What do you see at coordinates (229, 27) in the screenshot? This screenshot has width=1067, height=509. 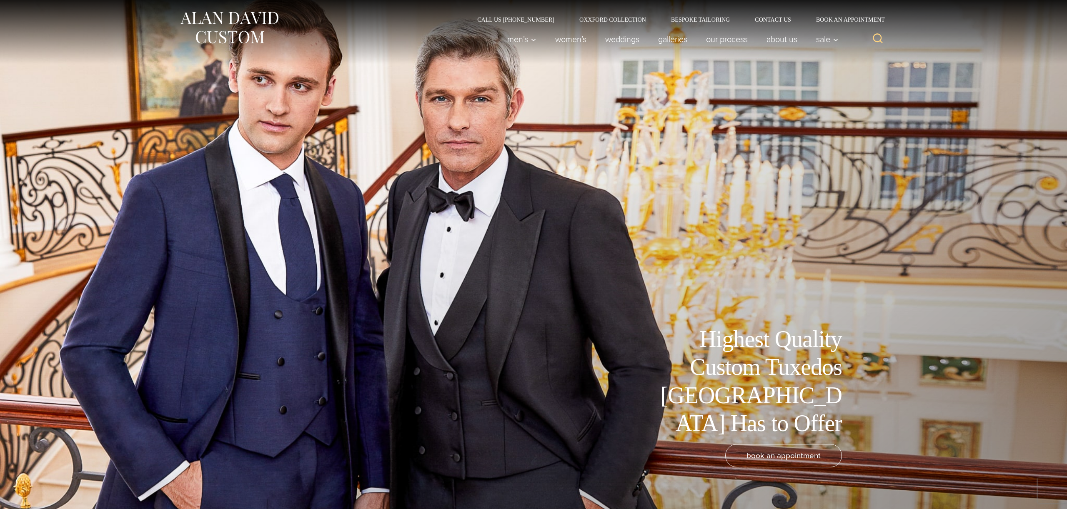 I see `img: Alan David Custom` at bounding box center [229, 27].